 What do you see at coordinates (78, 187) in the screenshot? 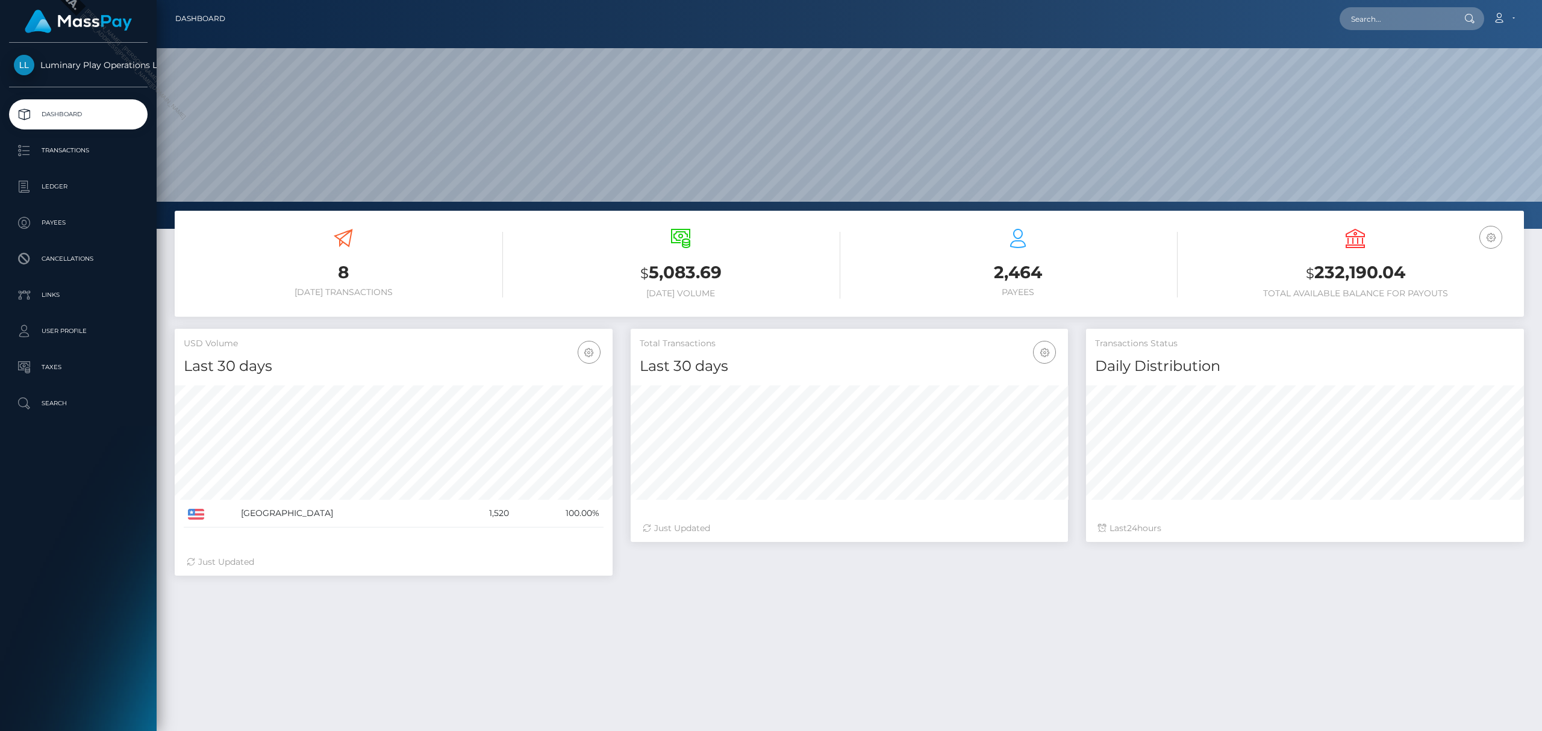
I see `a: Ledger` at bounding box center [78, 187].